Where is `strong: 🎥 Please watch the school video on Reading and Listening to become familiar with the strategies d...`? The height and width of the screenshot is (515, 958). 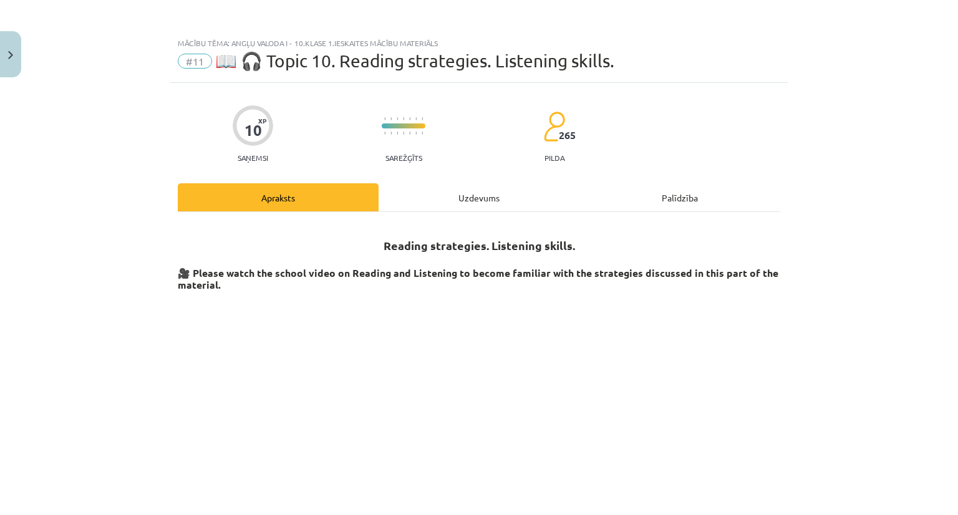 strong: 🎥 Please watch the school video on Reading and Listening to become familiar with the strategies d... is located at coordinates (478, 279).